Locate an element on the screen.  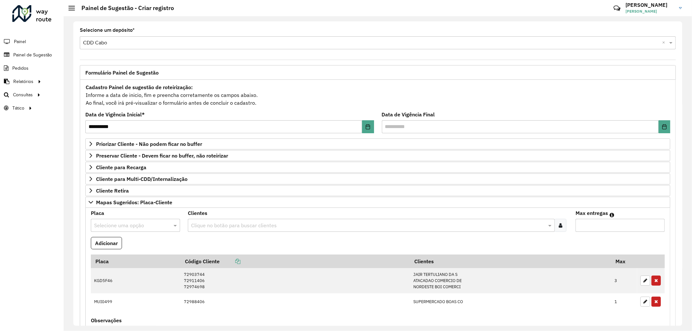
span: Clear all is located at coordinates (665, 43).